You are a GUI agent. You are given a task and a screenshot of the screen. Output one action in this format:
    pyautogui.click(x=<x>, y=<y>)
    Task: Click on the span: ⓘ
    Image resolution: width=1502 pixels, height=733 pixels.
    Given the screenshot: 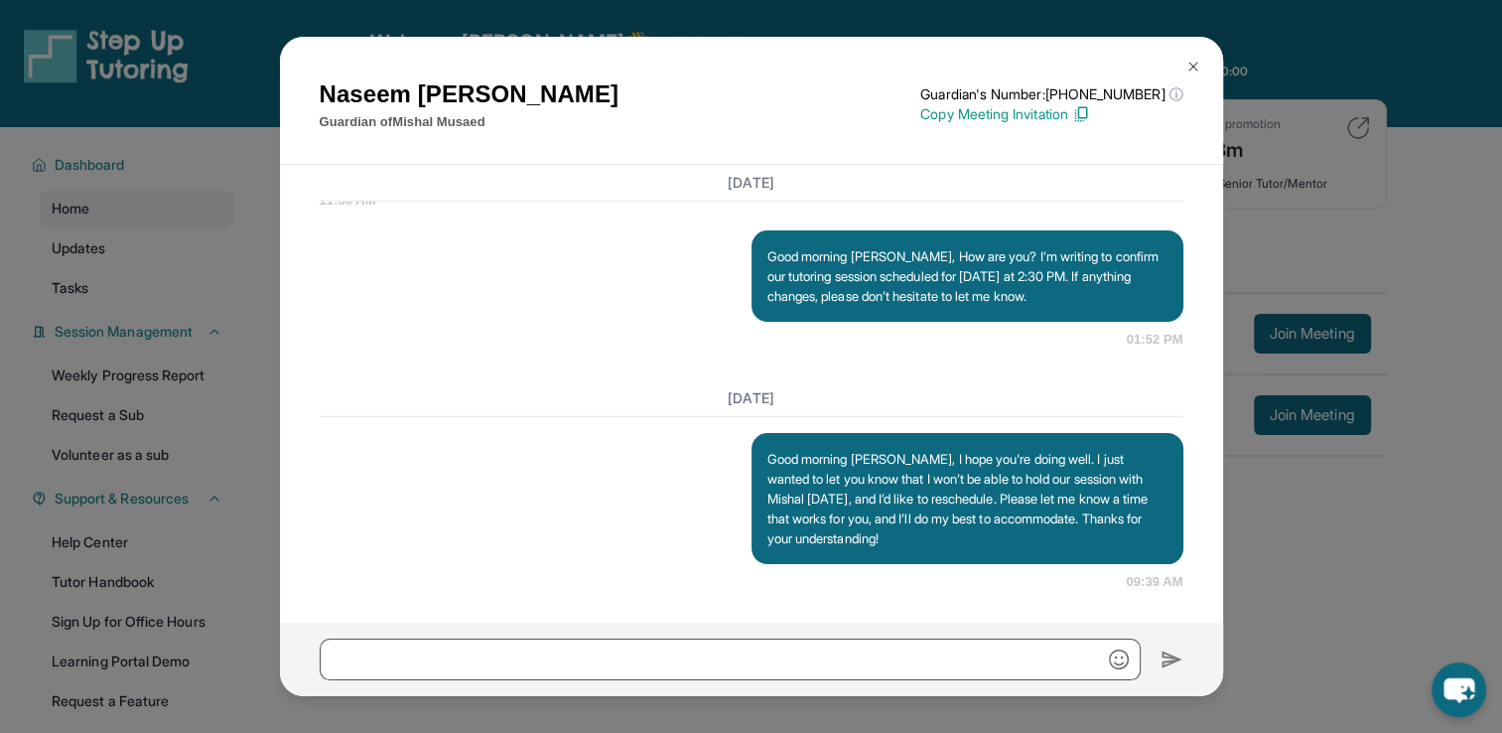 What is the action you would take?
    pyautogui.click(x=1176, y=94)
    